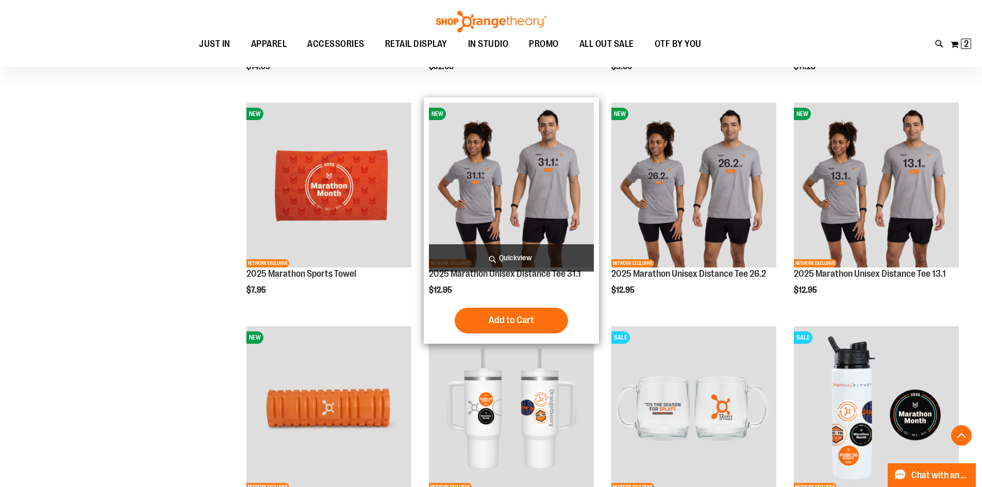  What do you see at coordinates (491, 22) in the screenshot?
I see `img: Shop Orangetheory` at bounding box center [491, 22].